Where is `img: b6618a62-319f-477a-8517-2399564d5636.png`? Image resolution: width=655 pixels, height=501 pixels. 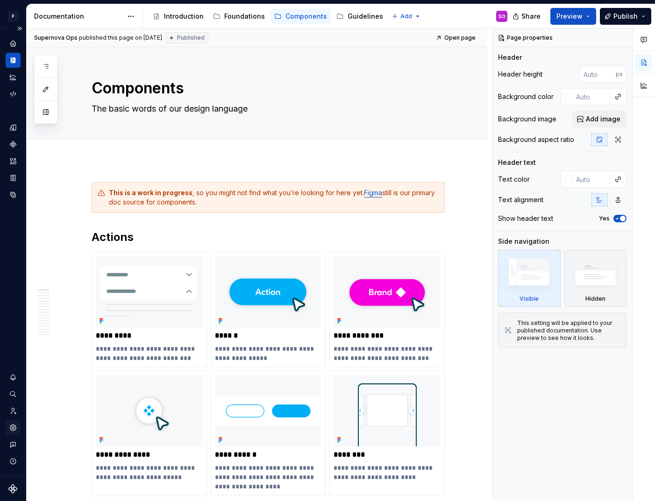
img: b6618a62-319f-477a-8517-2399564d5636.png is located at coordinates (149, 410).